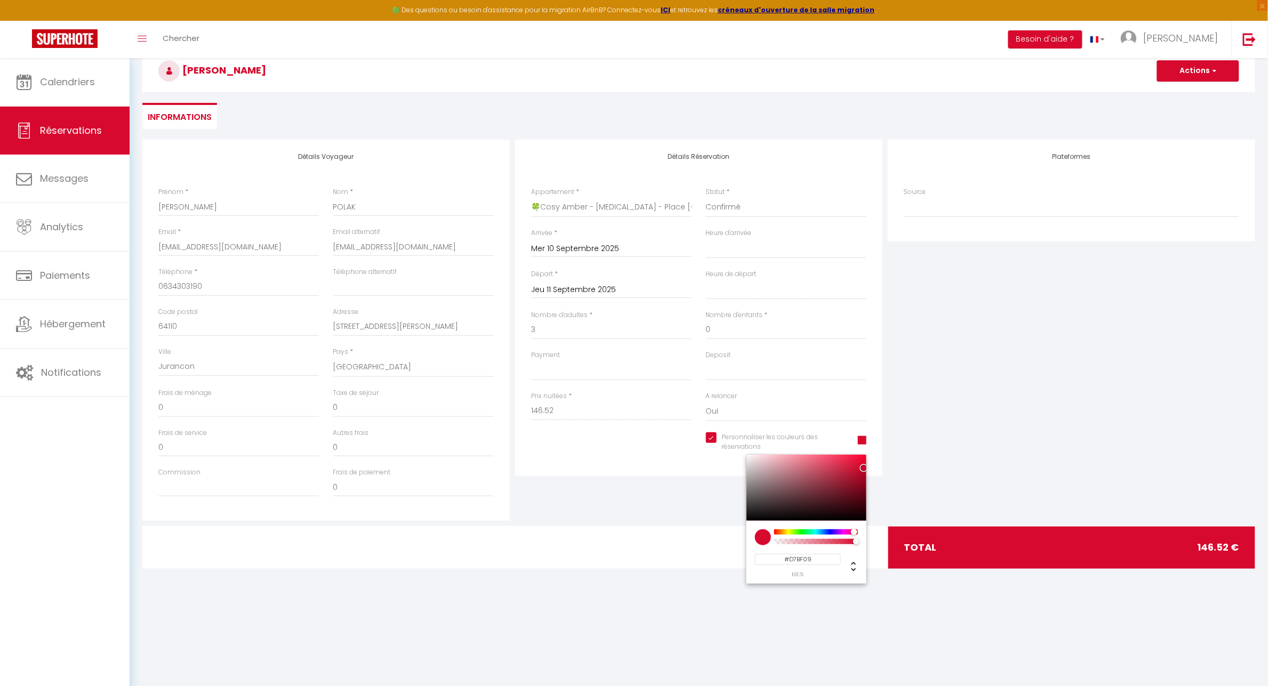 The image size is (1268, 686). Describe the element at coordinates (1198, 71) in the screenshot. I see `button: Actions` at that location.